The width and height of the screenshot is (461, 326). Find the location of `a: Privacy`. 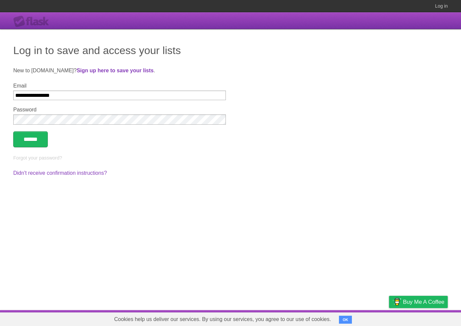

a: Privacy is located at coordinates (389, 318).